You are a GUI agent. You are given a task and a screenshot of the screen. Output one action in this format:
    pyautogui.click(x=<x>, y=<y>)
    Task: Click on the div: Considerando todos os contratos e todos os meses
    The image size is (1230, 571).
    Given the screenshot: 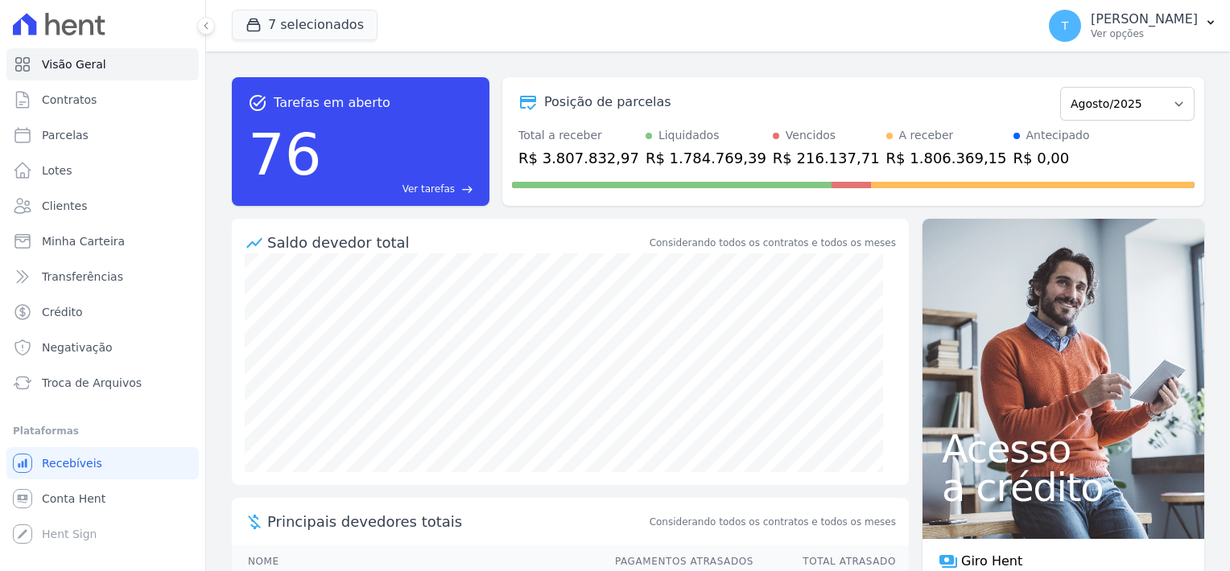 What is the action you would take?
    pyautogui.click(x=773, y=243)
    